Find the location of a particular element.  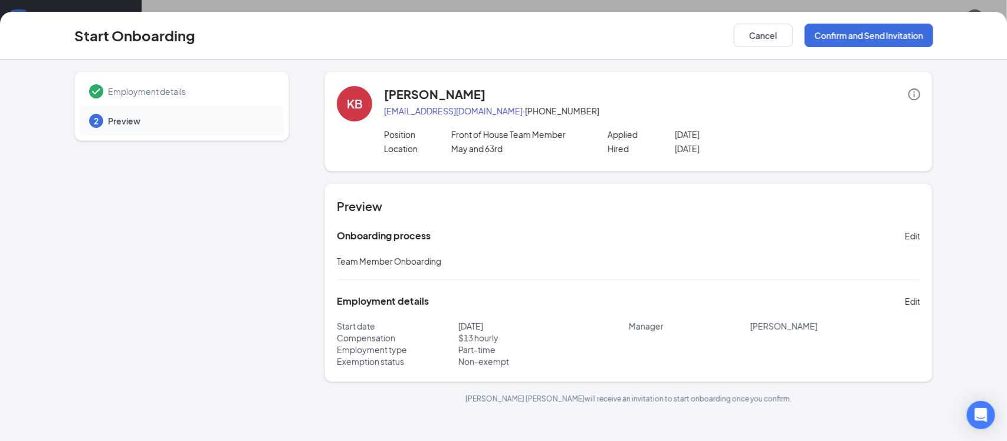

p: Compensation is located at coordinates (398, 338).